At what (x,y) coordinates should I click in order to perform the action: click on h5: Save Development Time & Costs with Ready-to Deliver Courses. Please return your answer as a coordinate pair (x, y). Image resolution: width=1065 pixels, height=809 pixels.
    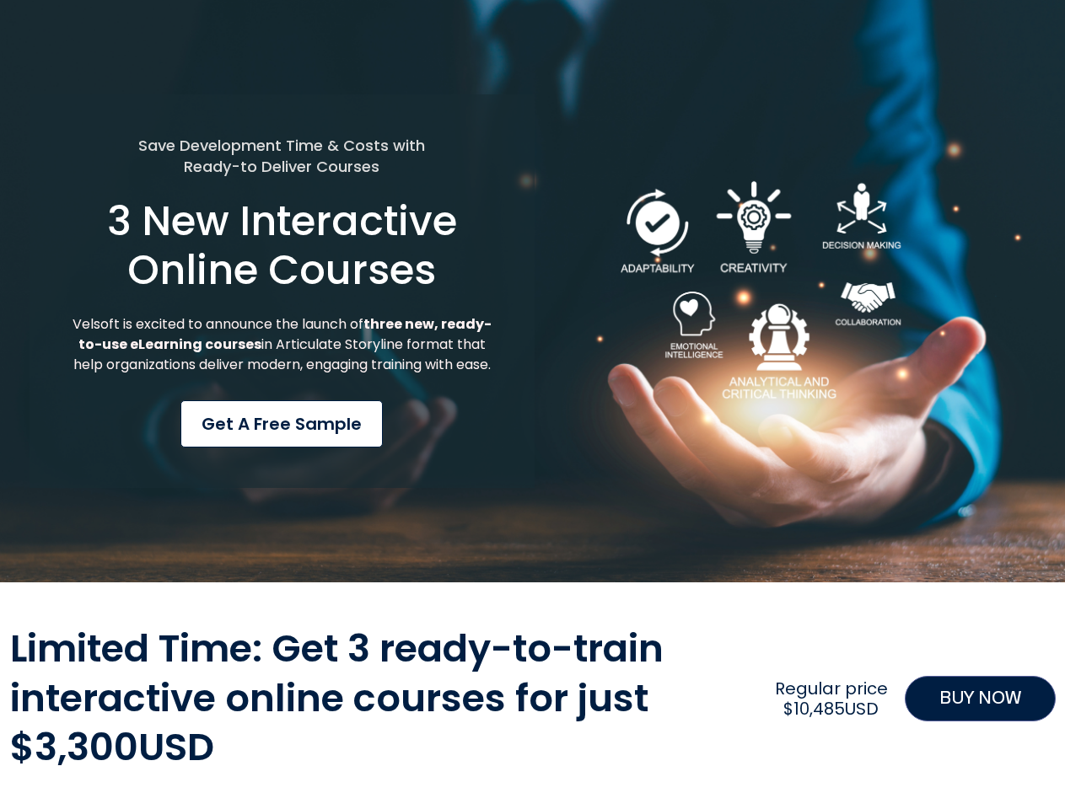
    Looking at the image, I should click on (282, 156).